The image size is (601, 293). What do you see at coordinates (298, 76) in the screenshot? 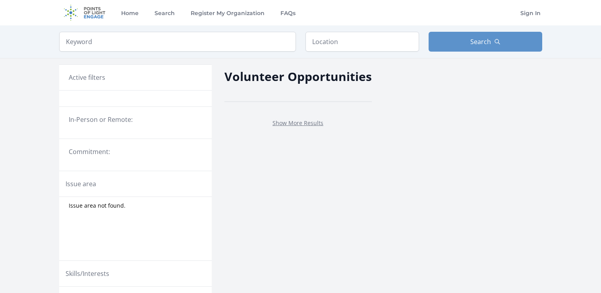
I see `h2: Volunteer Opportunities` at bounding box center [298, 76].